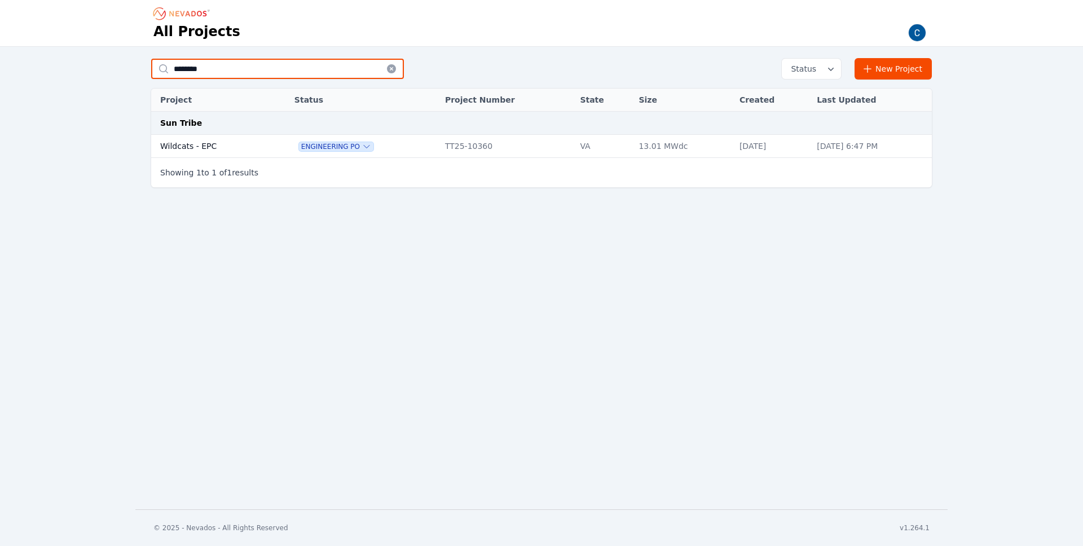 This screenshot has height=546, width=1083. Describe the element at coordinates (336, 147) in the screenshot. I see `span: Engineering PO` at that location.